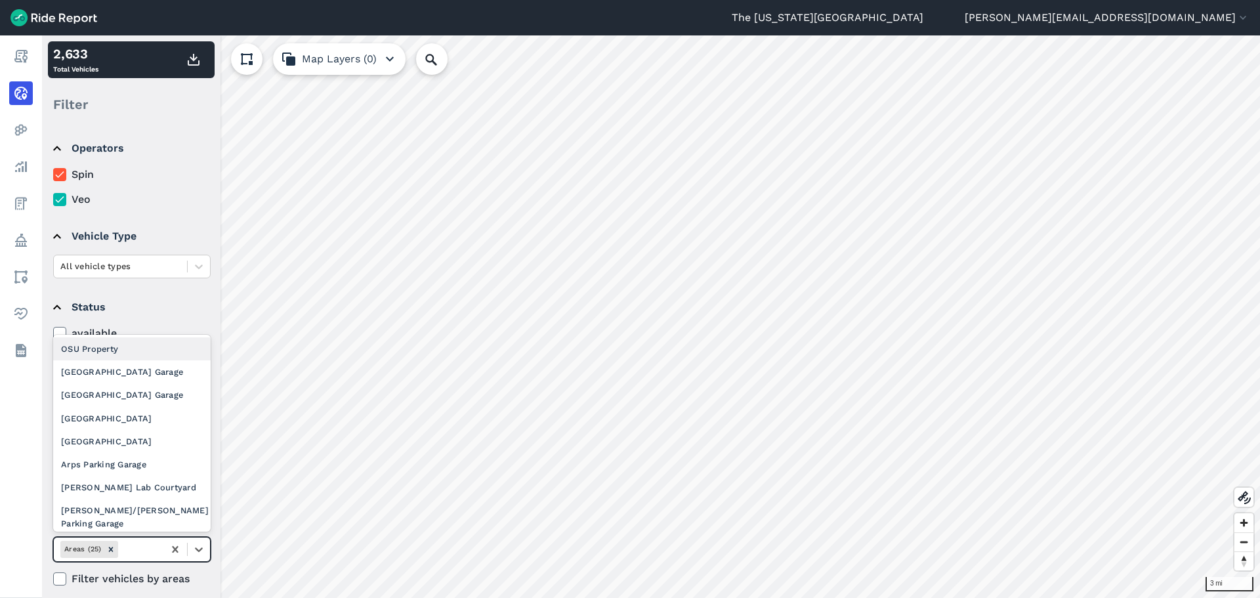 This screenshot has width=1260, height=598. What do you see at coordinates (132, 175) in the screenshot?
I see `label: Spin` at bounding box center [132, 175].